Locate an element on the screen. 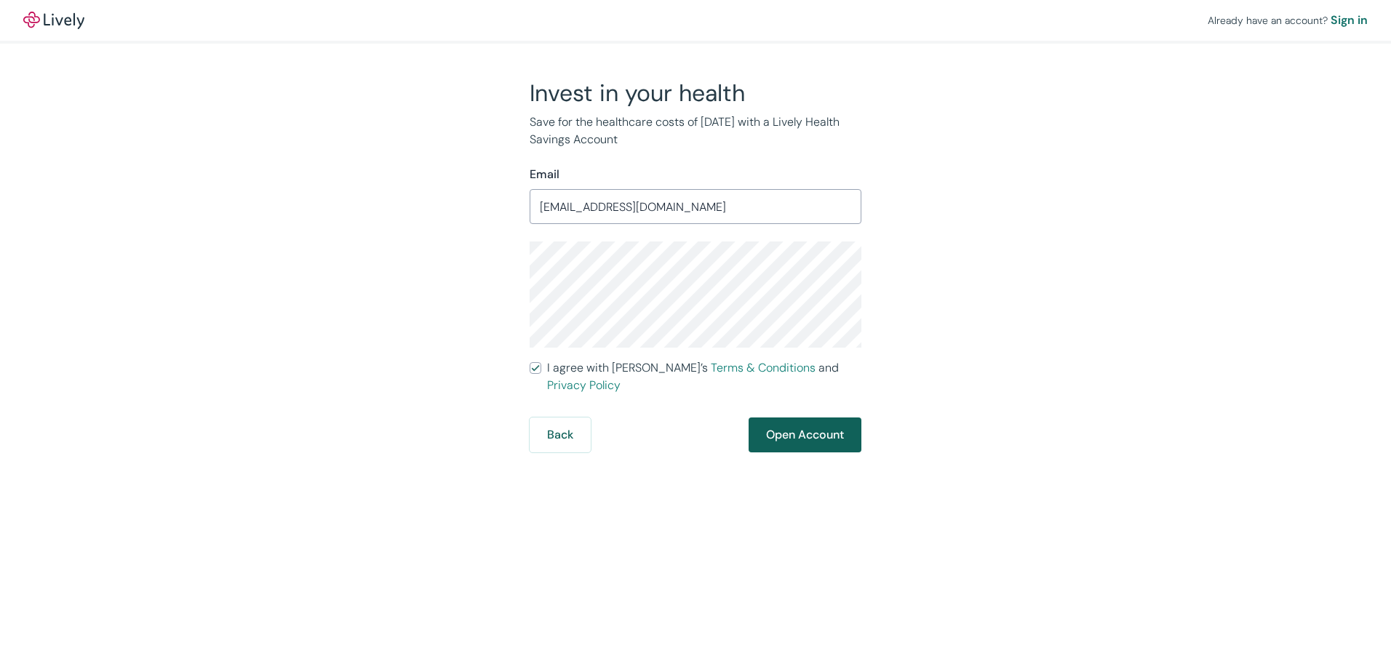 Image resolution: width=1391 pixels, height=672 pixels. button: Open Account is located at coordinates (805, 435).